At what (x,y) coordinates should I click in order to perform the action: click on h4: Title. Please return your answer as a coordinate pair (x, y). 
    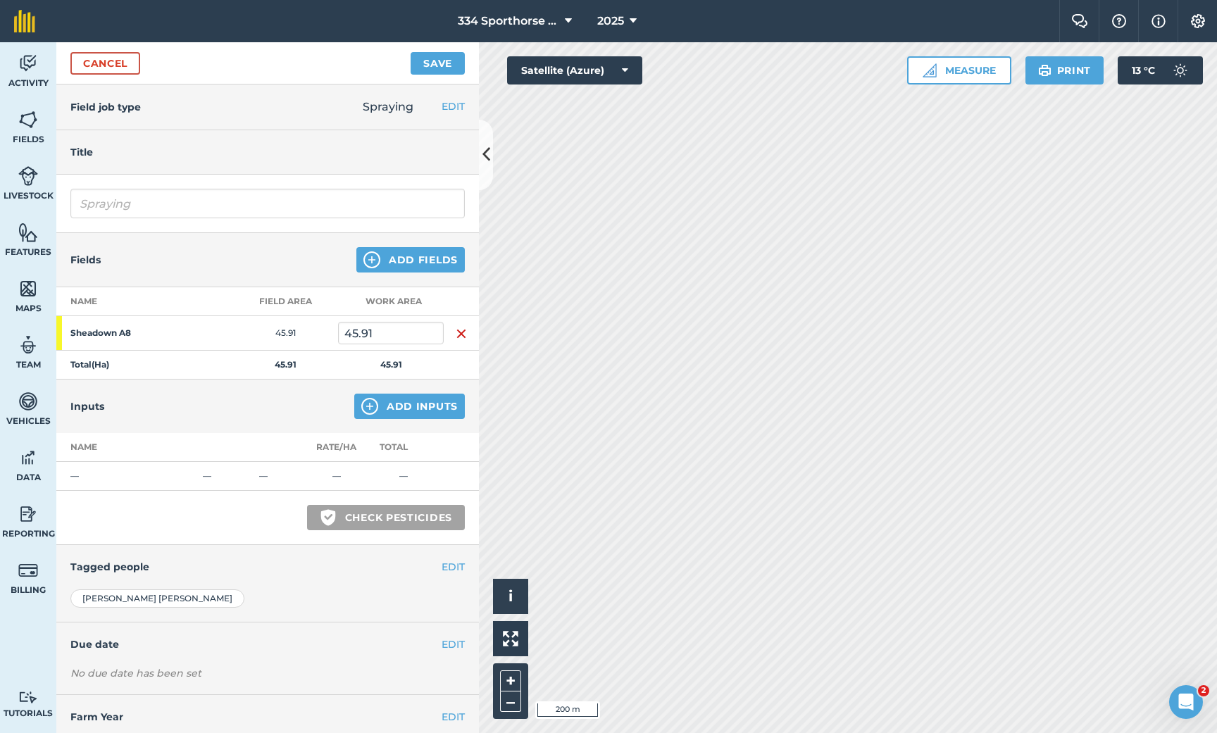
    Looking at the image, I should click on (268, 152).